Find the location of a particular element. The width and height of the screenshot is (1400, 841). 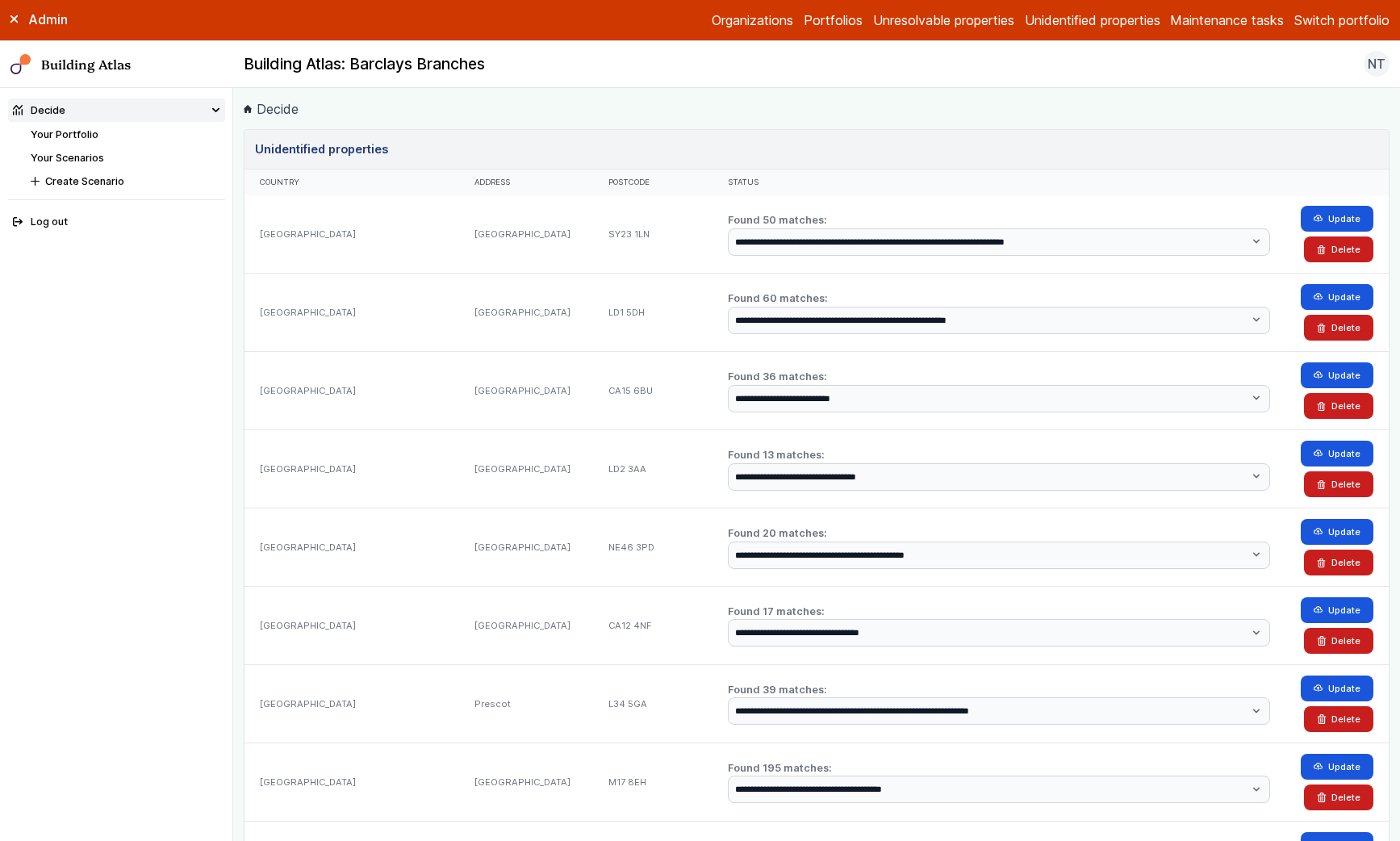

a: Unresolvable properties is located at coordinates (943, 20).